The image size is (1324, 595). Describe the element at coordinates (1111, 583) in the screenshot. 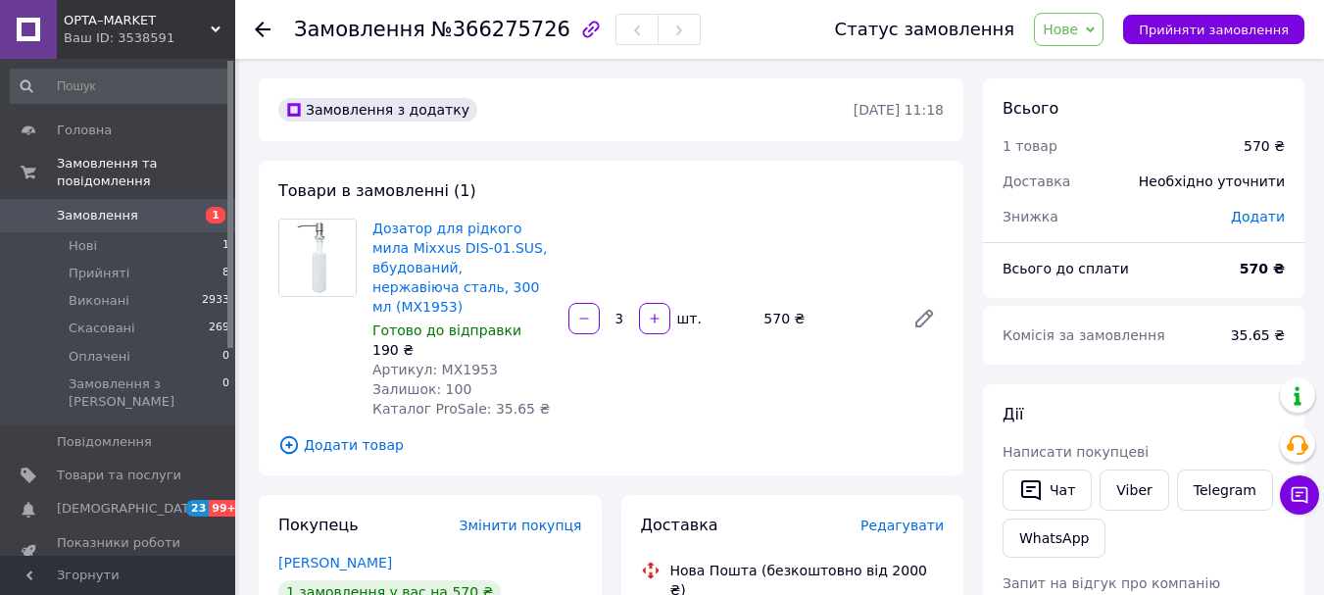

I see `span: Запит на відгук про компанію` at that location.